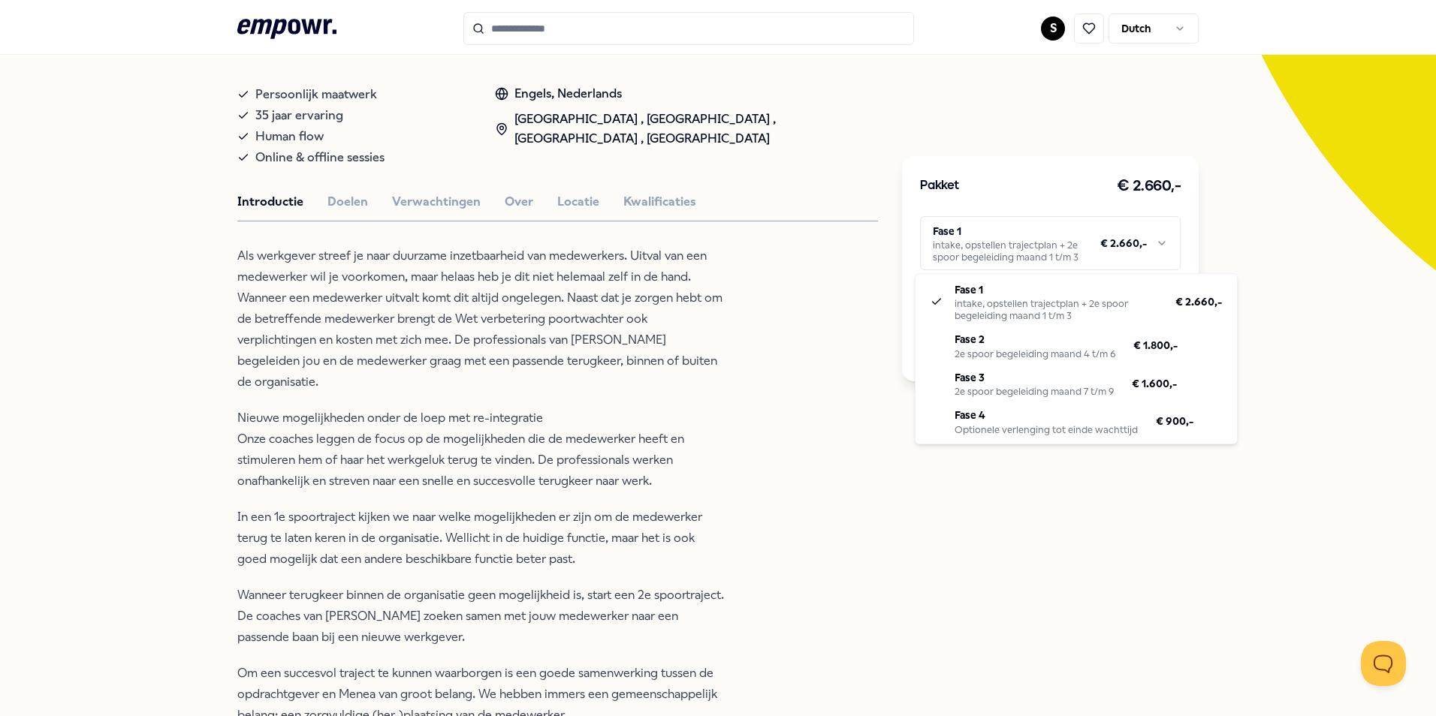  I want to click on span: € 900,-, so click(1175, 421).